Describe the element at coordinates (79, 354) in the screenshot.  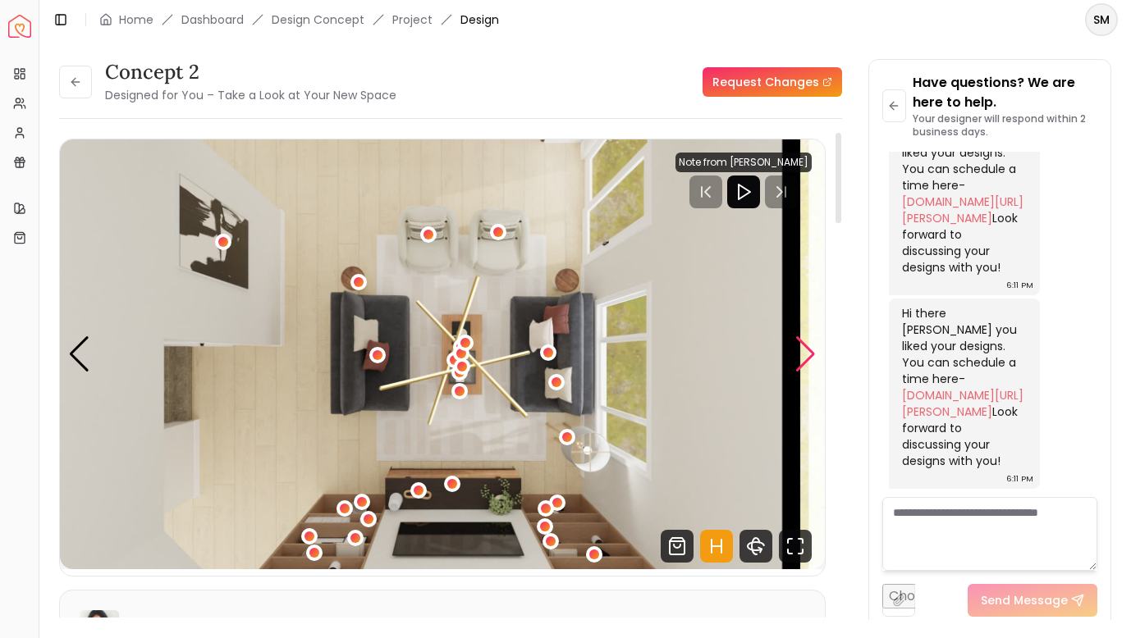
I see `div: Previous slide` at that location.